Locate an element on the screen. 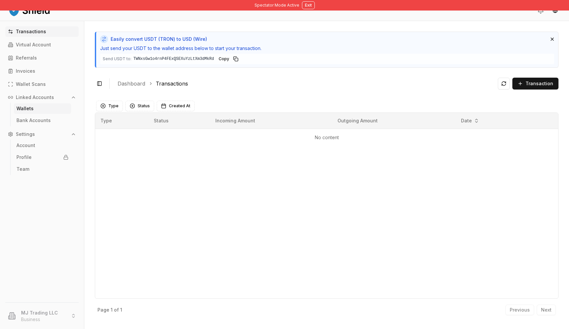 The image size is (569, 329). p: Referrals is located at coordinates (26, 58).